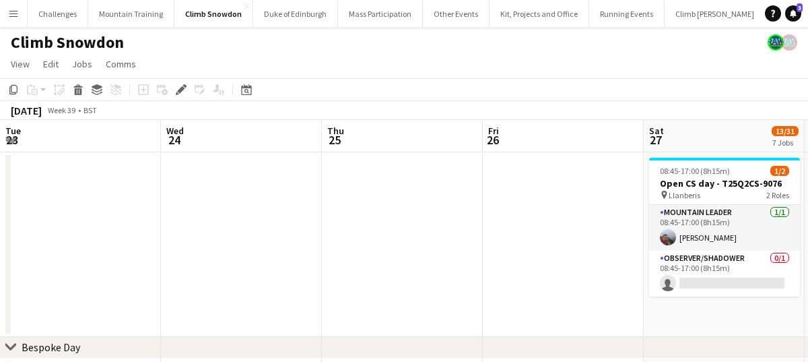 Image resolution: width=808 pixels, height=362 pixels. What do you see at coordinates (175, 131) in the screenshot?
I see `span: Wed` at bounding box center [175, 131].